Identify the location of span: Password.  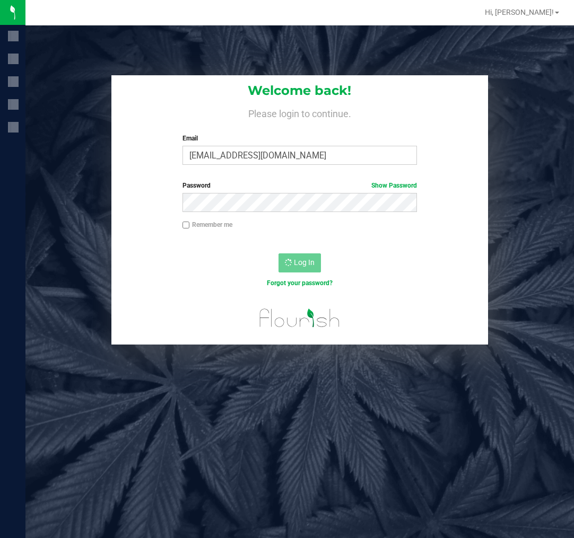
(196, 186).